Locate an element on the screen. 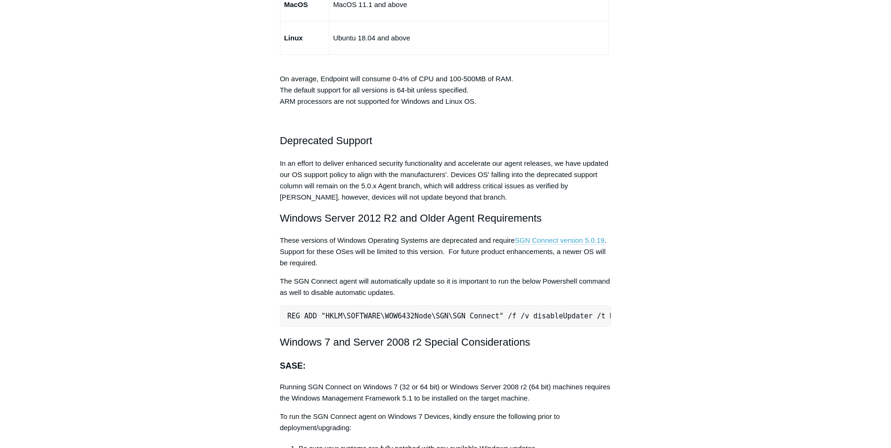 The image size is (891, 448). strong: MacOS is located at coordinates (296, 4).